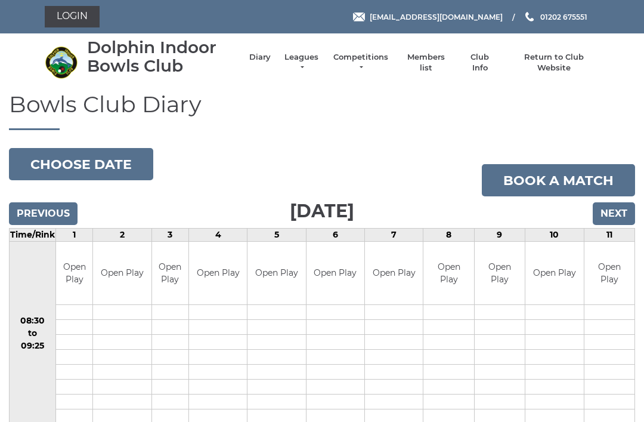  Describe the element at coordinates (529, 17) in the screenshot. I see `img: Phone us` at that location.